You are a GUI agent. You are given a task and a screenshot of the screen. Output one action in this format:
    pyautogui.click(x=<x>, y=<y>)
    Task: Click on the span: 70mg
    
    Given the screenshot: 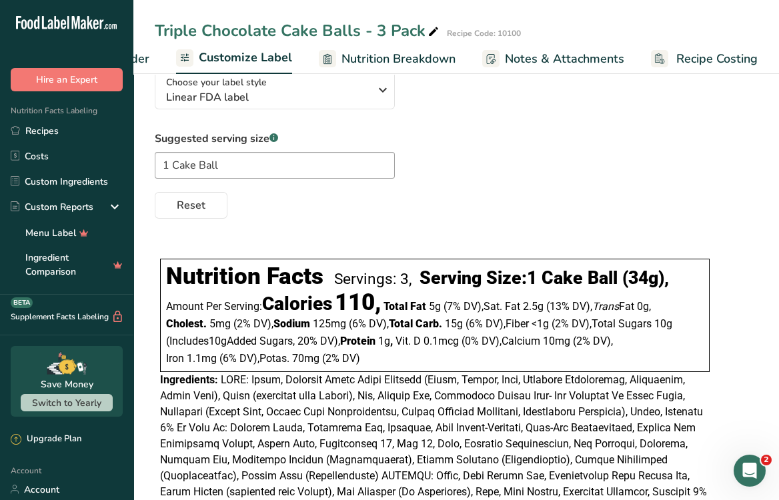 What is the action you would take?
    pyautogui.click(x=305, y=358)
    